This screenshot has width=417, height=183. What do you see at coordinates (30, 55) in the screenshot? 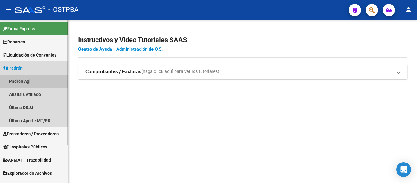
I see `span: Liquidación de Convenios` at bounding box center [30, 55].